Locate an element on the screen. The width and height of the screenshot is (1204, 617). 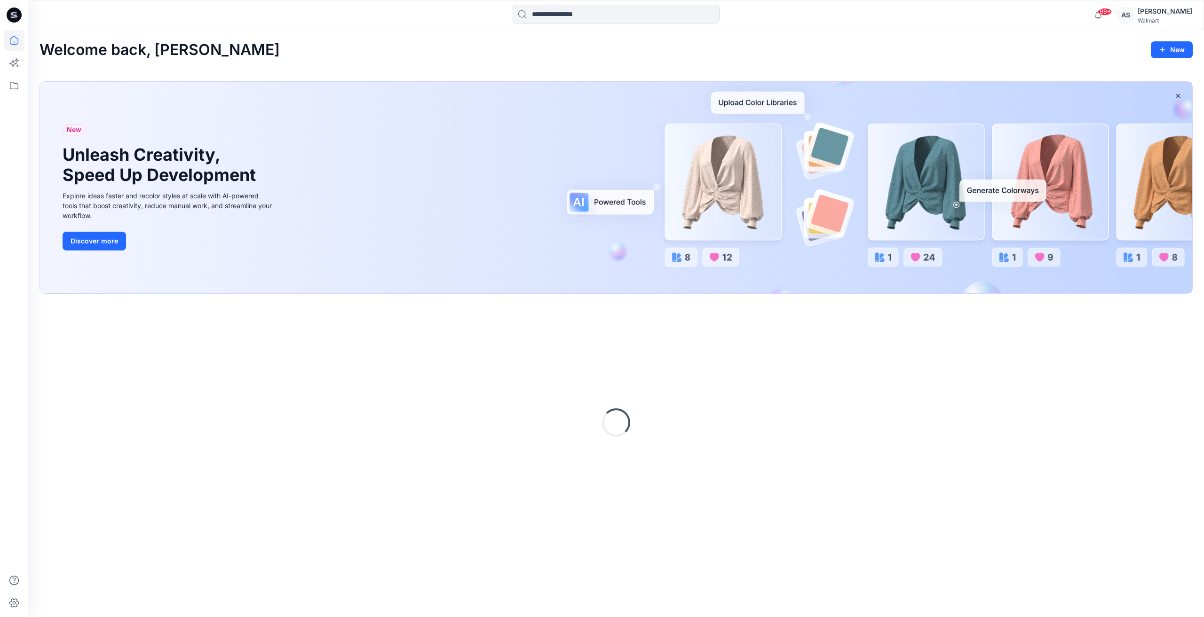
div: Explore ideas faster and recolor styles at scale with AI-powered tools that boost creativity, red... is located at coordinates (168, 205).